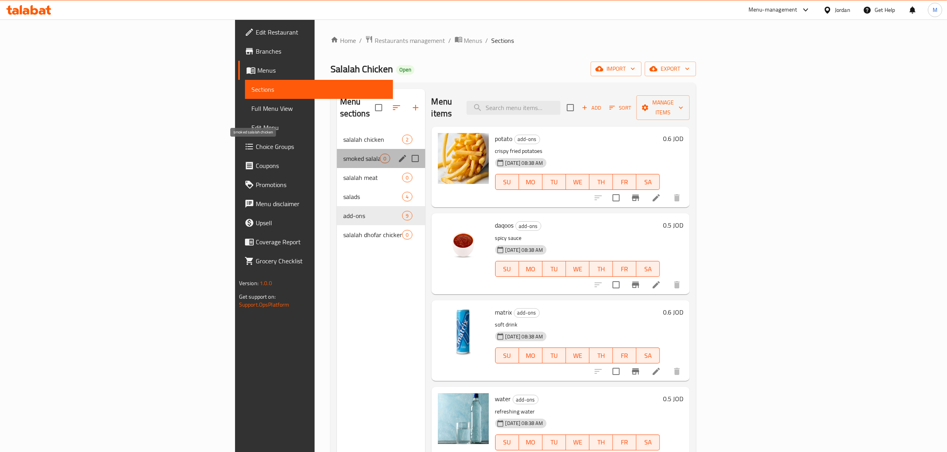 The image size is (947, 452). I want to click on img: matrix, so click(463, 332).